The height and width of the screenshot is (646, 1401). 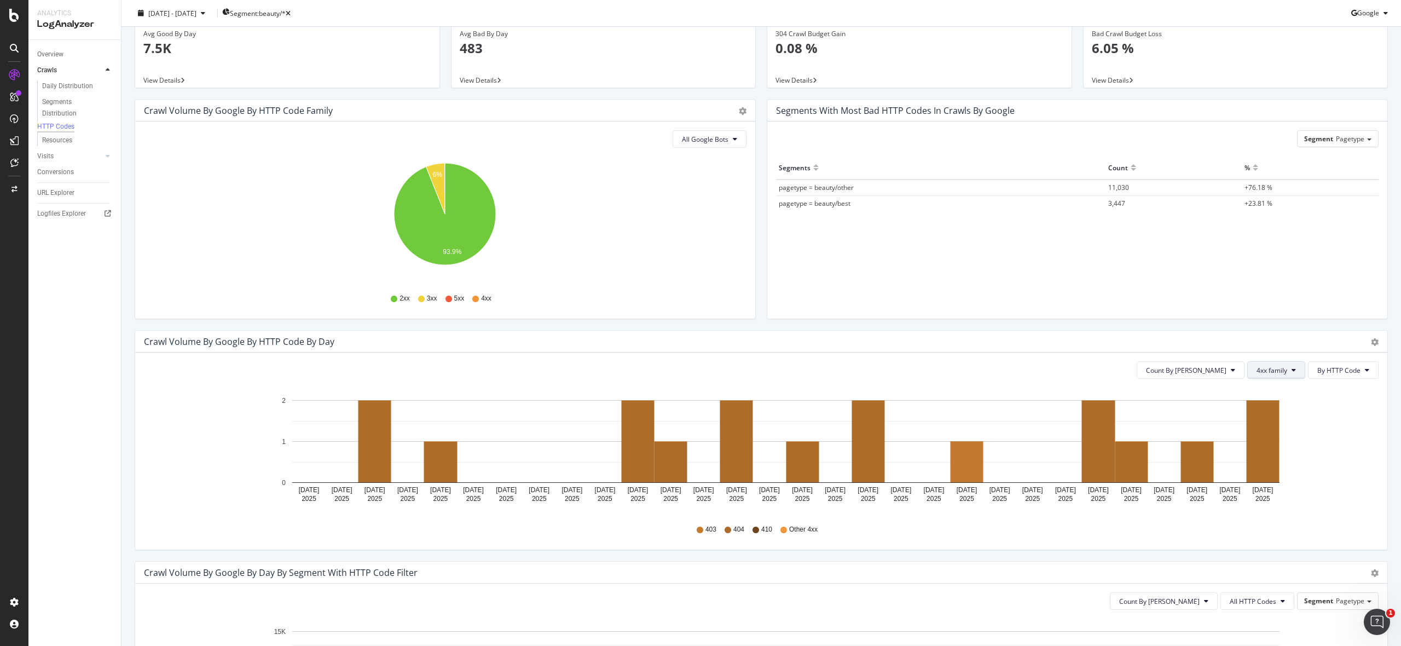 I want to click on span: 5xx, so click(x=459, y=298).